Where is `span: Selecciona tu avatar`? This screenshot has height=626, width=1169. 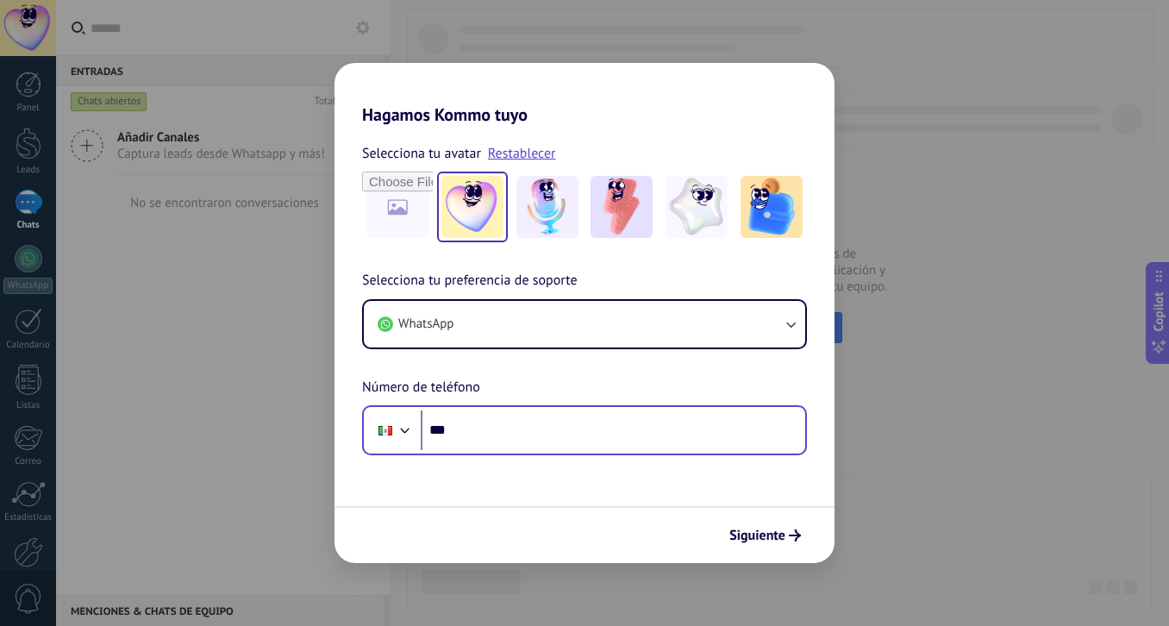
span: Selecciona tu avatar is located at coordinates (421, 153).